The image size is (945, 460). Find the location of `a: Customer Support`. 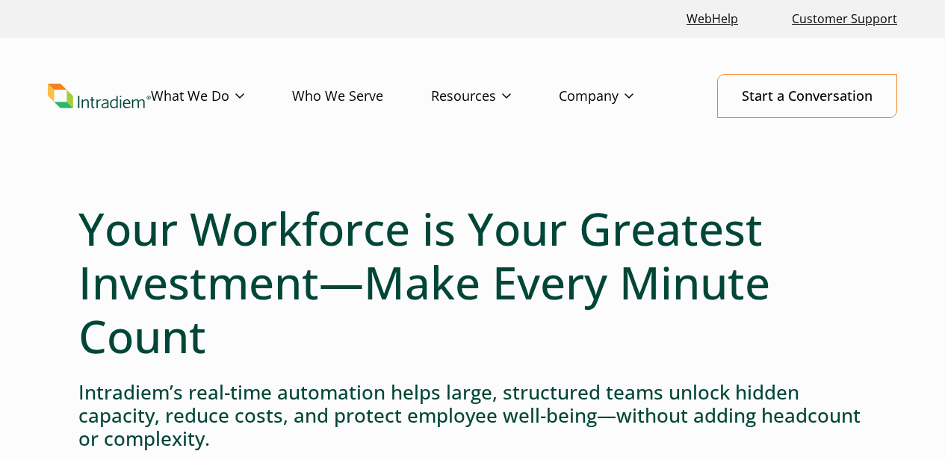

a: Customer Support is located at coordinates (844, 19).